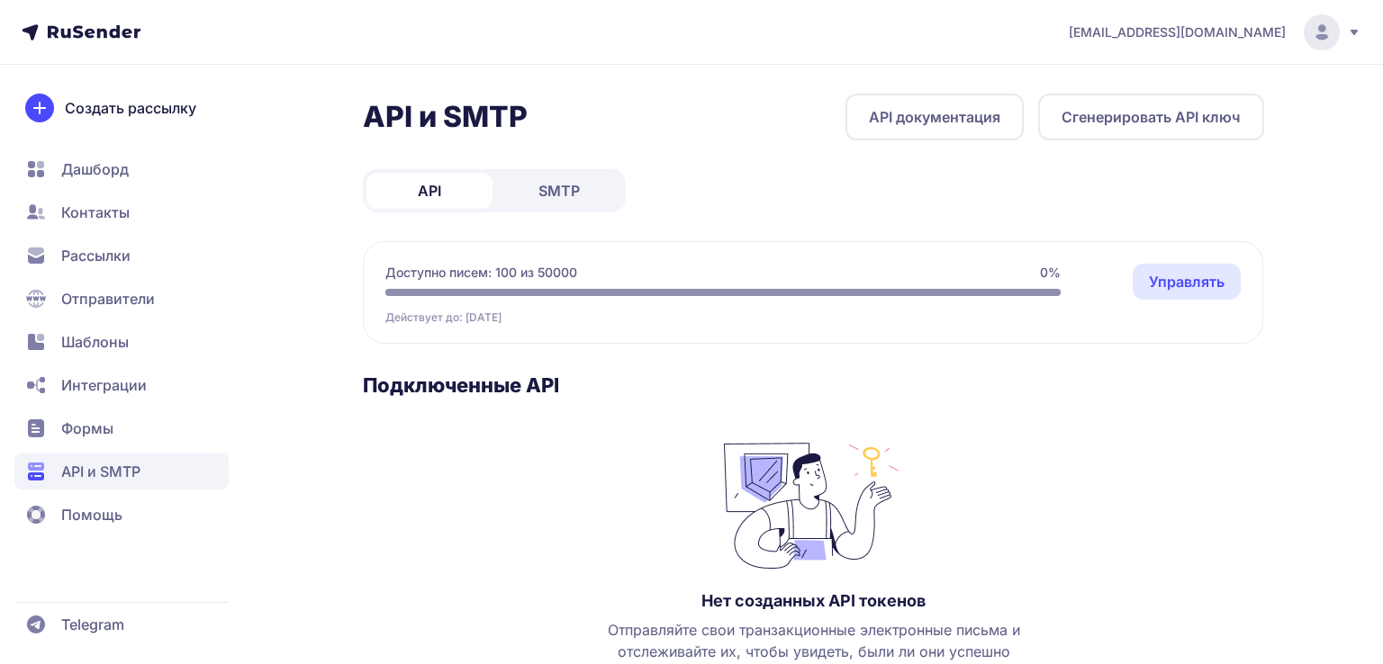  What do you see at coordinates (122, 625) in the screenshot?
I see `a: Telegram` at bounding box center [122, 625].